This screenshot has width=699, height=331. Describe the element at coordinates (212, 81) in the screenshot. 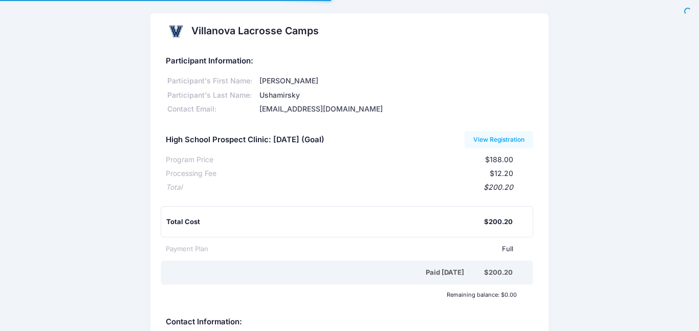

I see `div: Participant's First Name:` at that location.